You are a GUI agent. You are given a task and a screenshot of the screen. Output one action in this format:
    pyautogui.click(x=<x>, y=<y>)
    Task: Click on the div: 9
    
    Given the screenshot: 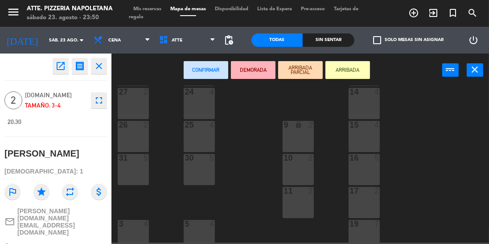 What is the action you would take?
    pyautogui.click(x=284, y=125)
    